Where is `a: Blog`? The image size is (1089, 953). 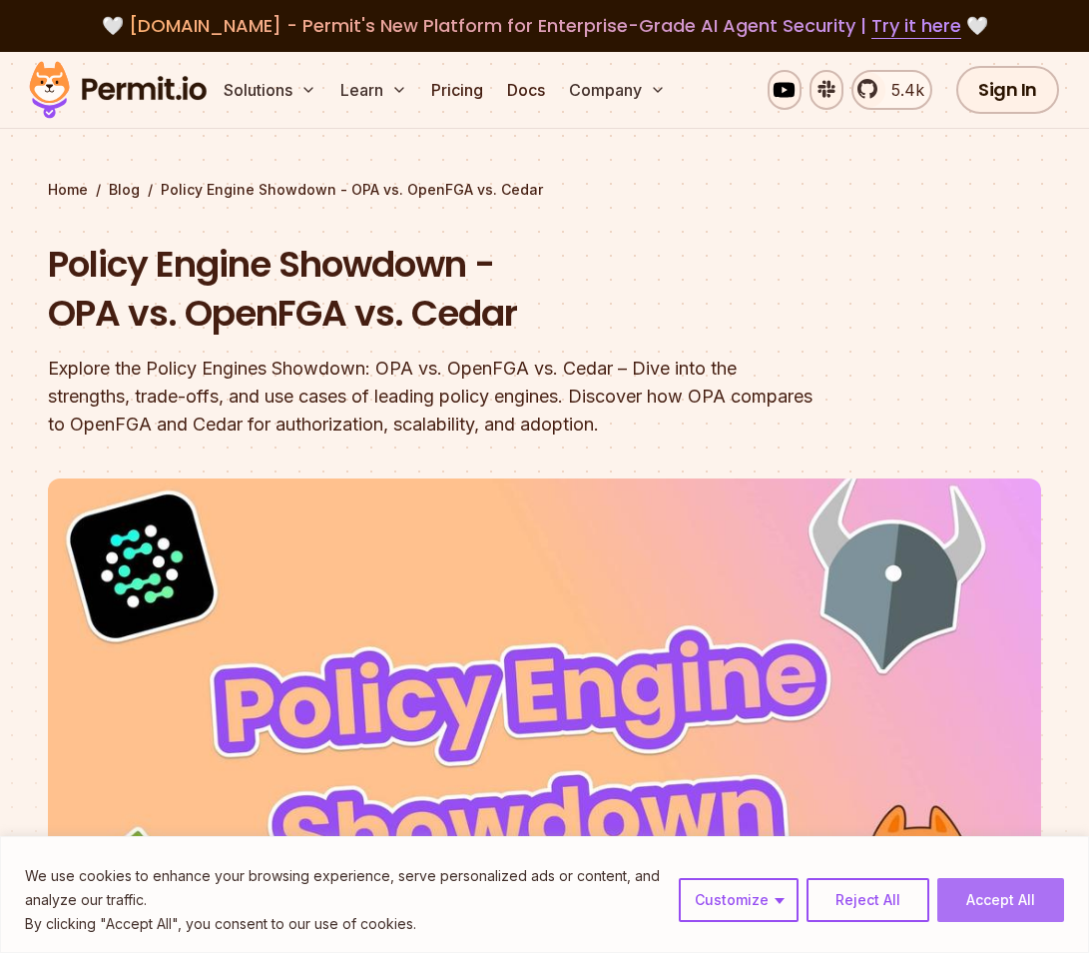 a: Blog is located at coordinates (124, 190).